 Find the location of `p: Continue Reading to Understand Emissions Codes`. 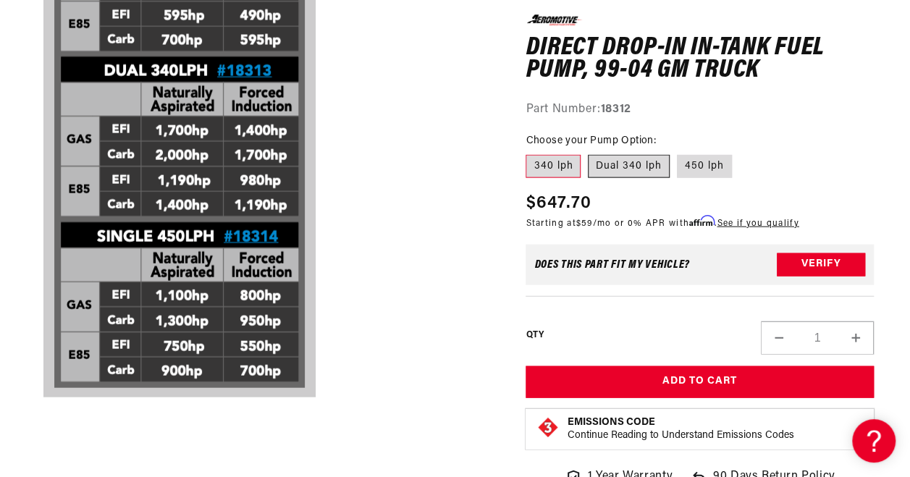

p: Continue Reading to Understand Emissions Codes is located at coordinates (680, 436).